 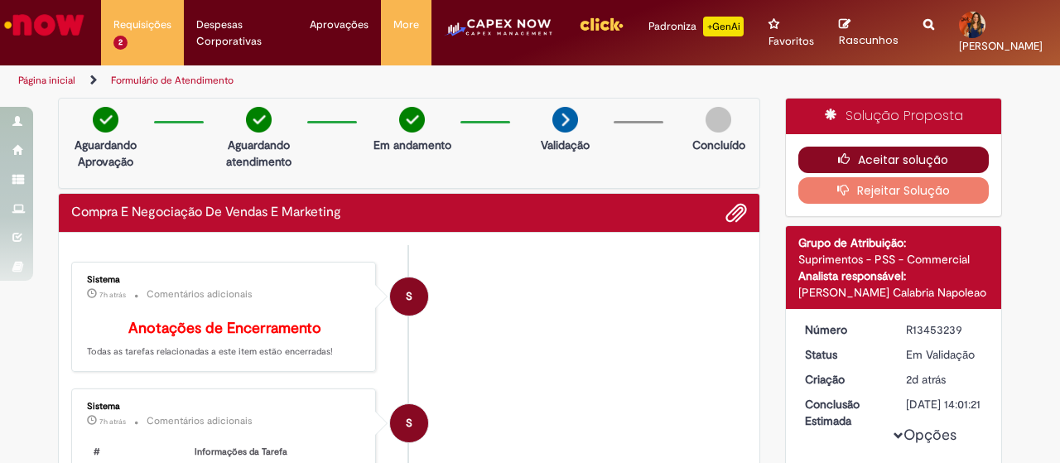 What do you see at coordinates (791, 41) in the screenshot?
I see `span: Favoritos` at bounding box center [791, 41].